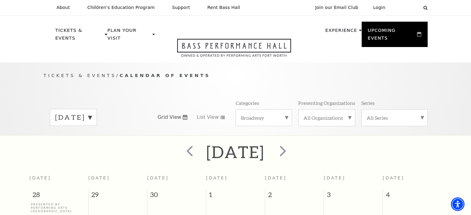 The image size is (471, 215). What do you see at coordinates (248, 103) in the screenshot?
I see `p: Categories` at bounding box center [248, 103].